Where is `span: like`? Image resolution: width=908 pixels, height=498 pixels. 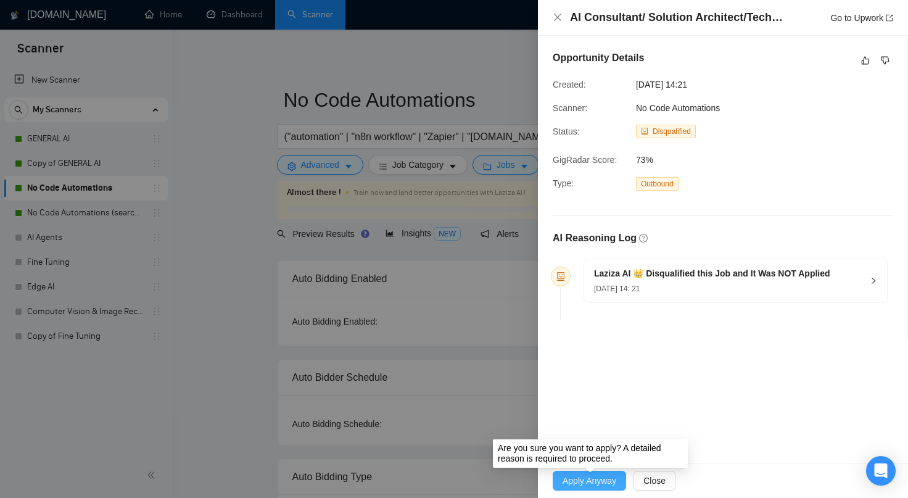 span: like is located at coordinates (865, 60).